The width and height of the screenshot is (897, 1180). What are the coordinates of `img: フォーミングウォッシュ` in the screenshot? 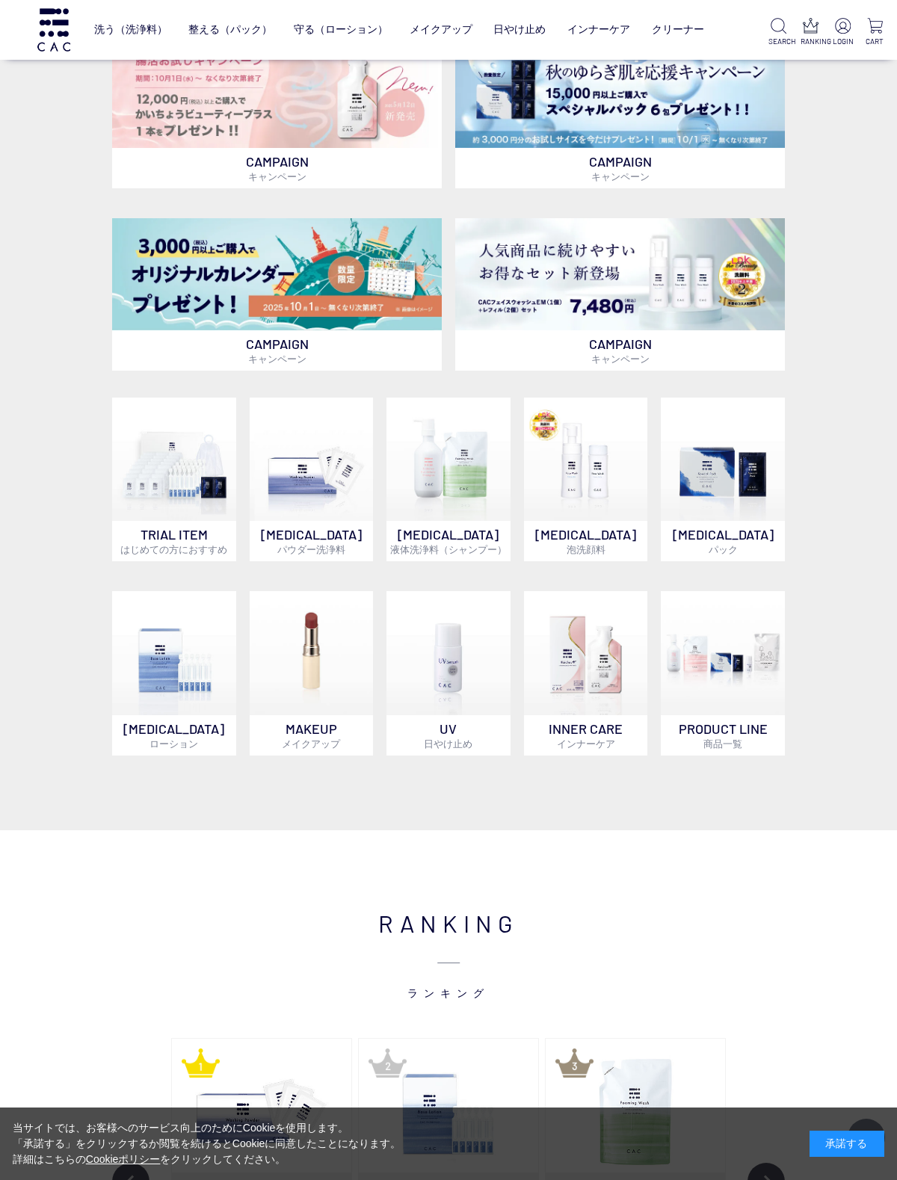 It's located at (635, 1105).